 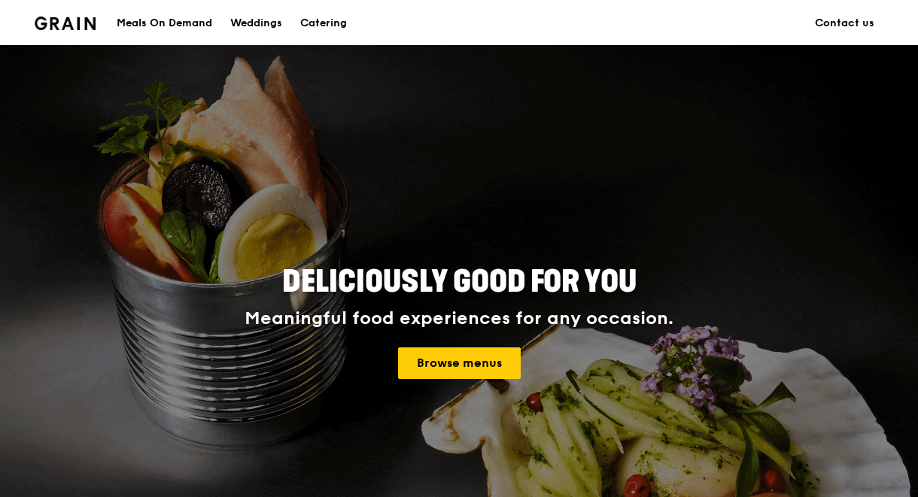 What do you see at coordinates (324, 23) in the screenshot?
I see `div: Catering` at bounding box center [324, 23].